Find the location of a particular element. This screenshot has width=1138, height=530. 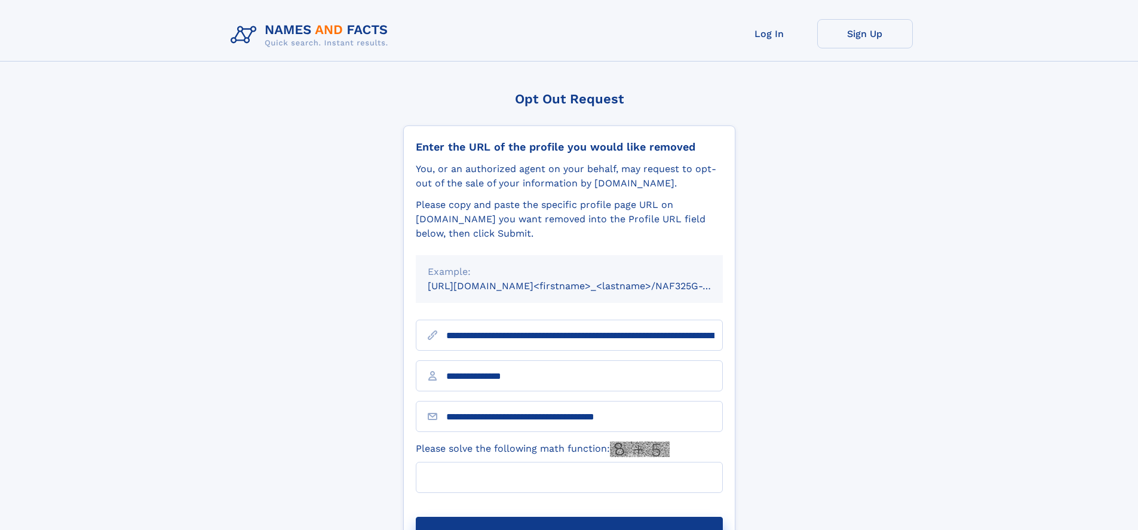

img: Logo Names and Facts is located at coordinates (312, 35).